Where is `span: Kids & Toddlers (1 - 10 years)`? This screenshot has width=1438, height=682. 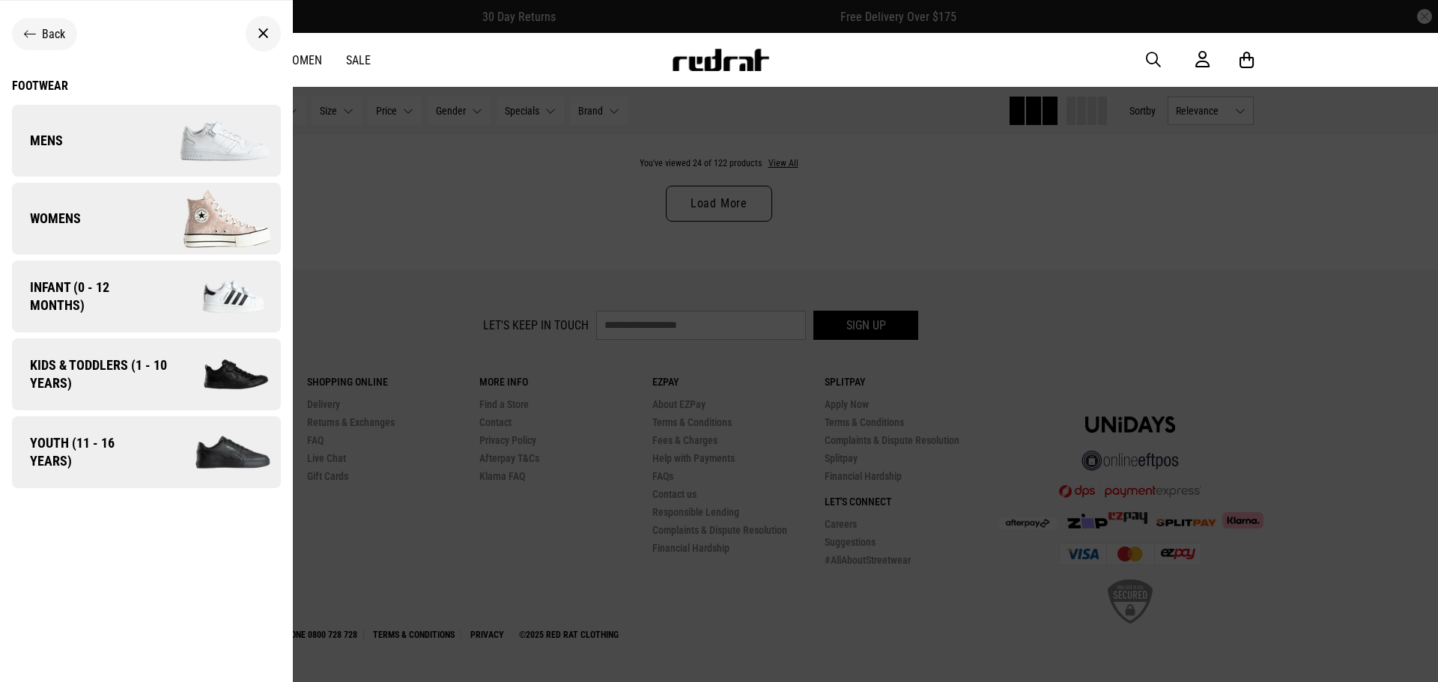
span: Kids & Toddlers (1 - 10 years) is located at coordinates (93, 375).